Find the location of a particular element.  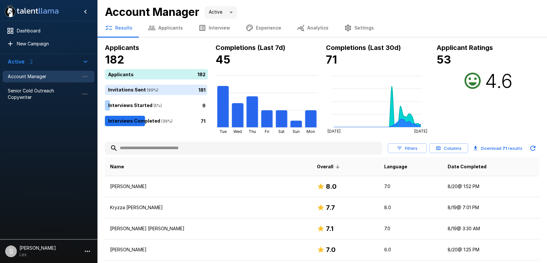

button: Analytics is located at coordinates (313, 28).